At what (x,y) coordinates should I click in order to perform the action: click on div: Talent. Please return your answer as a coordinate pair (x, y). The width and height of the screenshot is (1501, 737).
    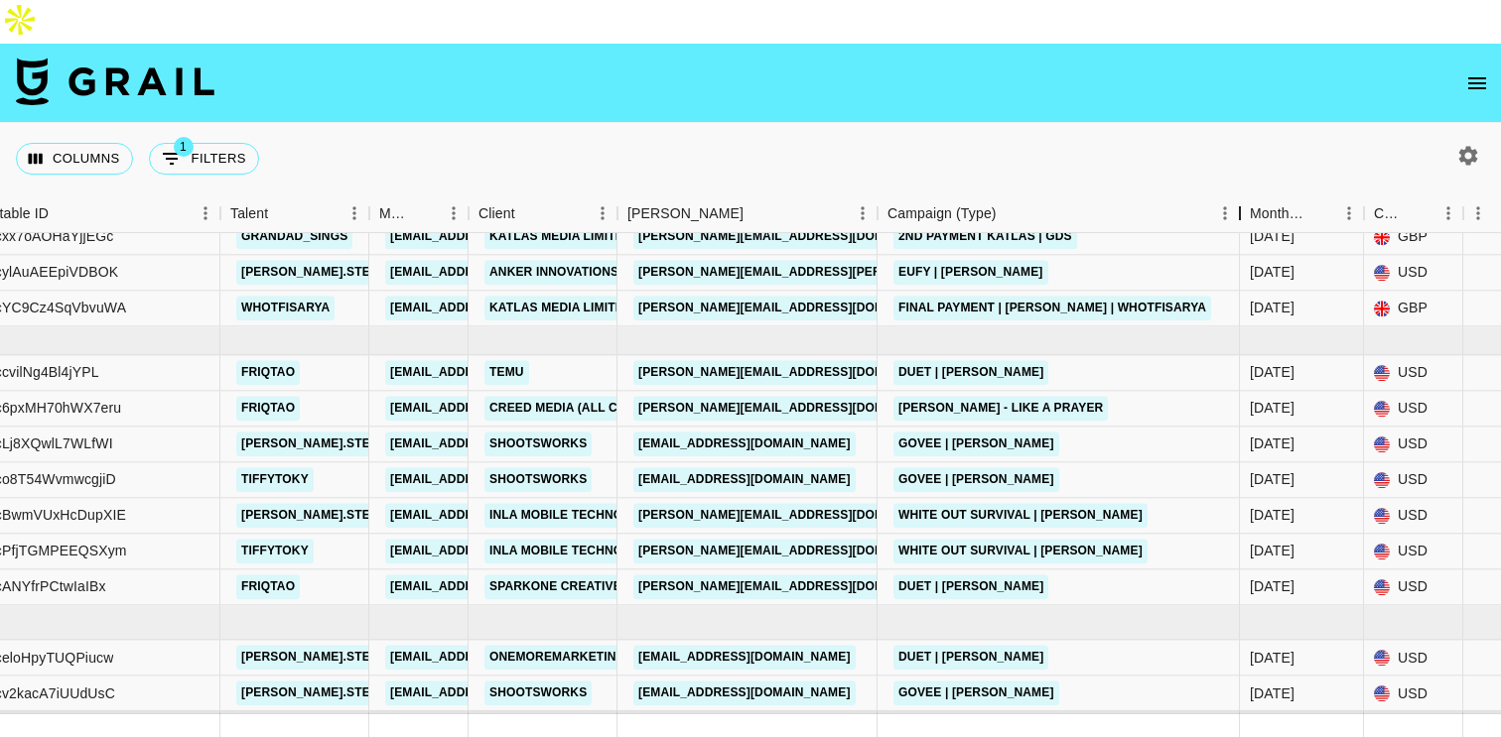
    Looking at the image, I should click on (249, 213).